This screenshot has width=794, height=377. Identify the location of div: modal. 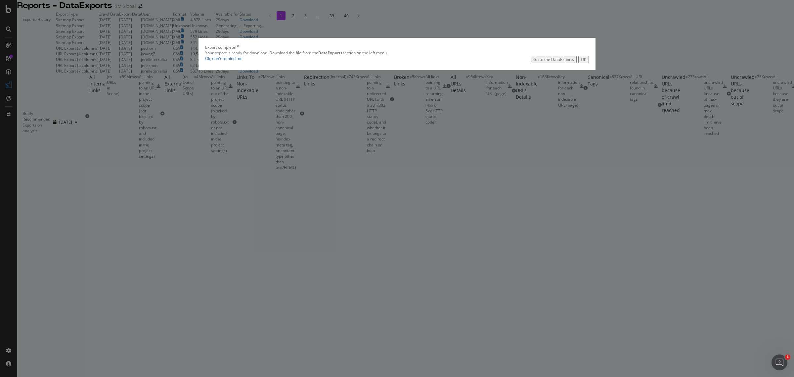
(397, 54).